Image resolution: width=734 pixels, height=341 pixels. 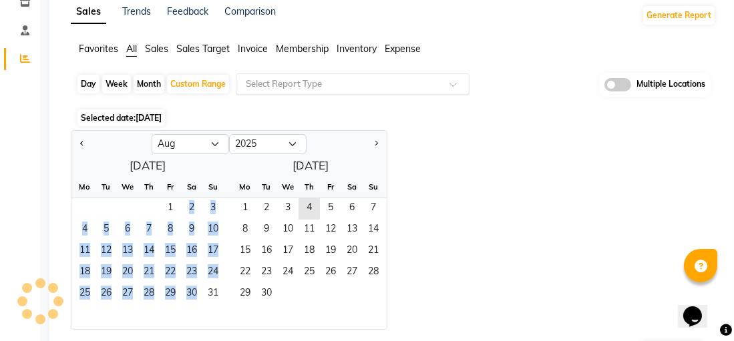 I want to click on div: Tu, so click(x=106, y=187).